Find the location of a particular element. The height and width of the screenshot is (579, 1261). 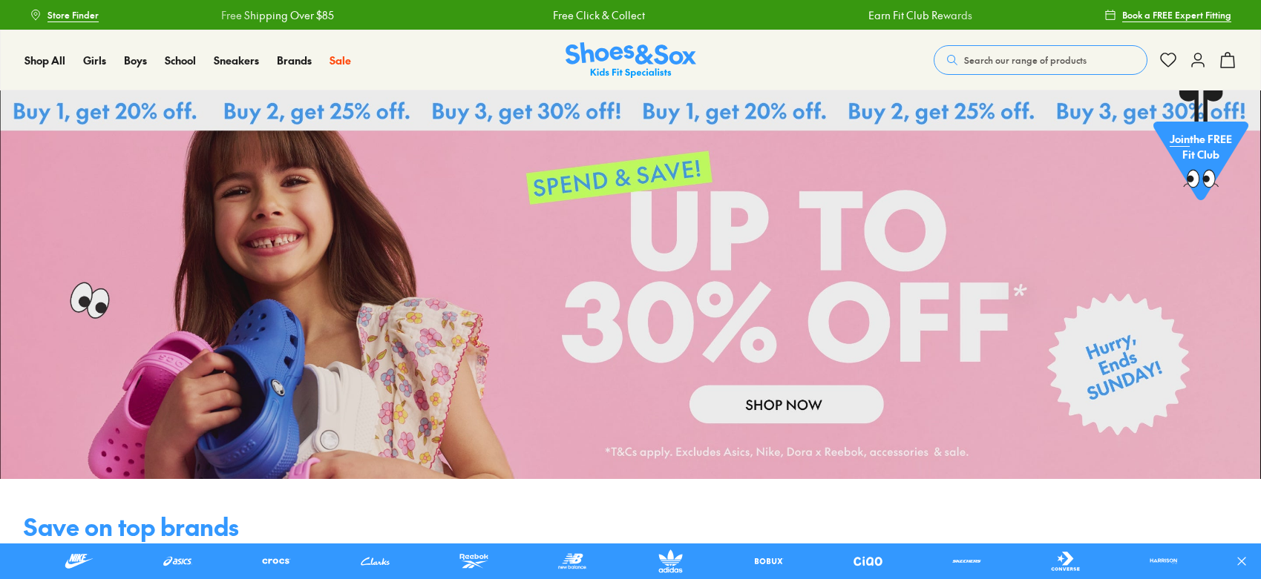

span: Girls is located at coordinates (94, 60).